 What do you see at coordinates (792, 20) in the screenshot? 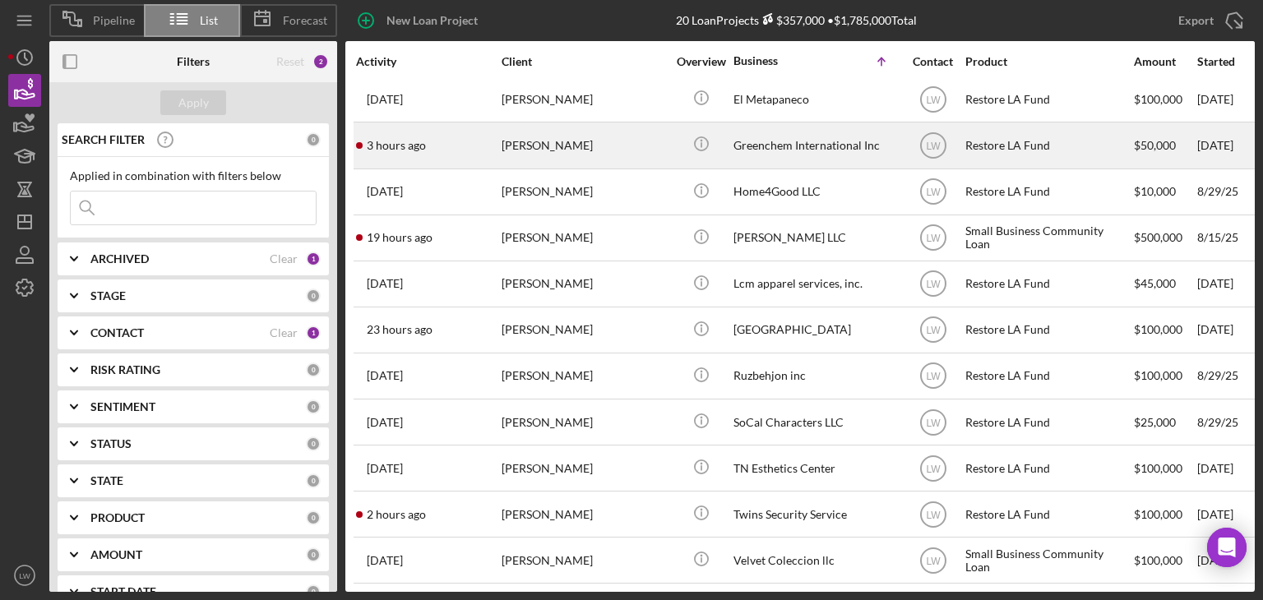
I see `div: $357,000` at bounding box center [792, 20].